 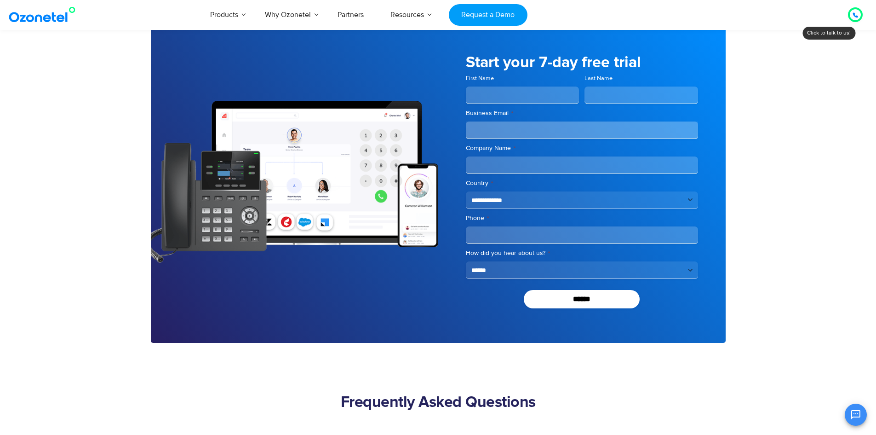 I want to click on label: Business Email, so click(x=582, y=113).